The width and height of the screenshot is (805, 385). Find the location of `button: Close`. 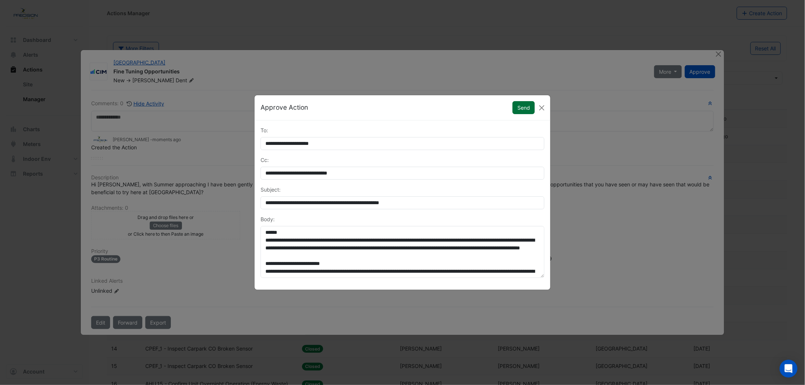

button: Close is located at coordinates (542, 108).